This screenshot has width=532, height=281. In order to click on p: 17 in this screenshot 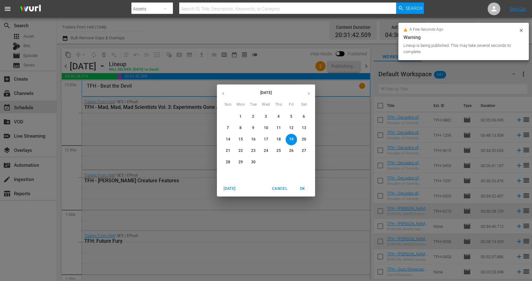, I will do `click(266, 139)`.